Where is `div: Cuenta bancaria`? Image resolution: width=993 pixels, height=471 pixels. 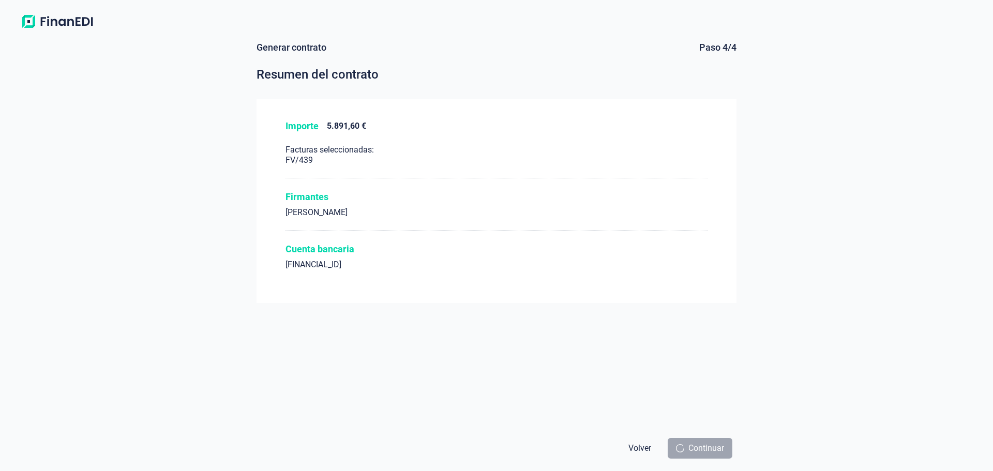
div: Cuenta bancaria is located at coordinates (496, 249).